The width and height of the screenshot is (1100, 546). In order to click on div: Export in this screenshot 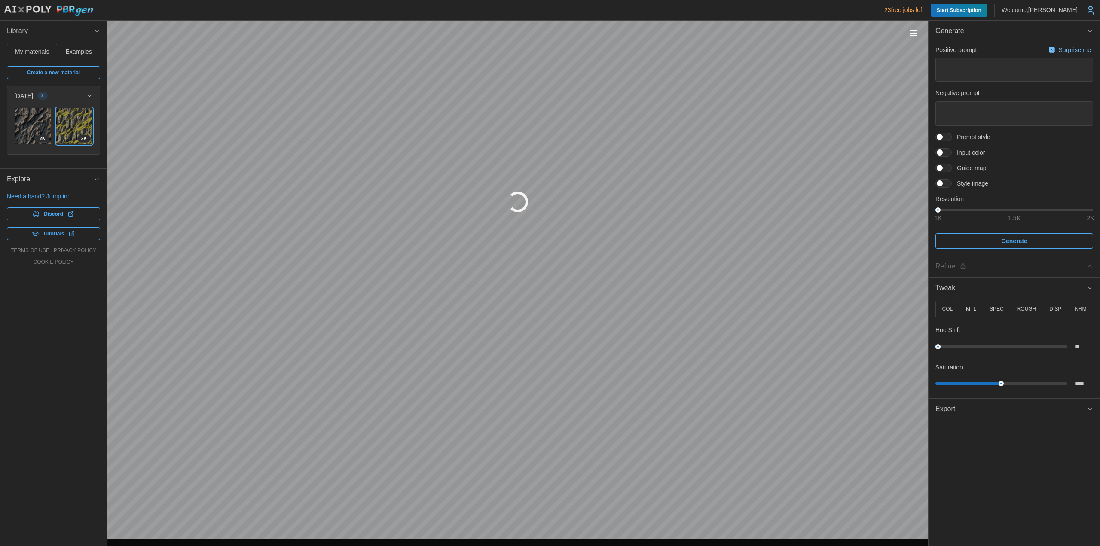, I will do `click(1014, 424)`.